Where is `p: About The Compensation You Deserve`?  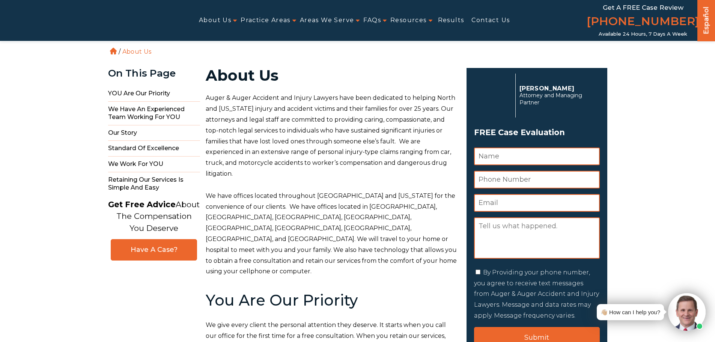 p: About The Compensation You Deserve is located at coordinates (154, 216).